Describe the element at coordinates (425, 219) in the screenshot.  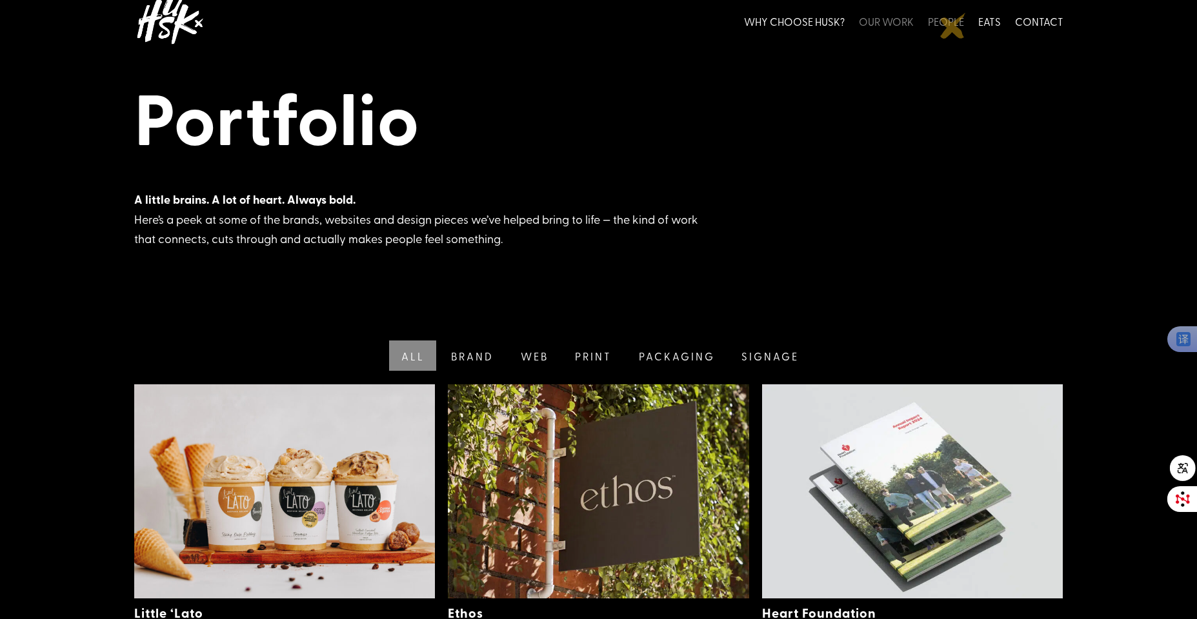
I see `div: Here’s a peek at some of the brands, websites and design pieces we’ve helped bring to life — the ...` at that location.